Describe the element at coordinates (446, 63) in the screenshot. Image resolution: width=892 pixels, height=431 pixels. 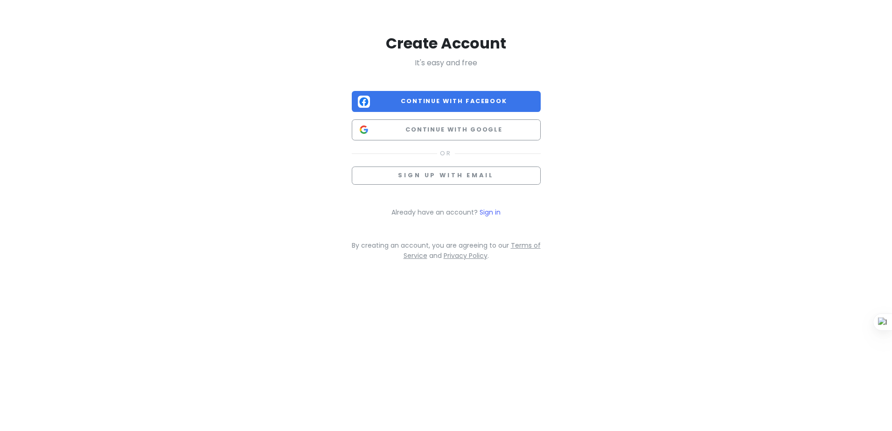
I see `p: It's easy and free` at that location.